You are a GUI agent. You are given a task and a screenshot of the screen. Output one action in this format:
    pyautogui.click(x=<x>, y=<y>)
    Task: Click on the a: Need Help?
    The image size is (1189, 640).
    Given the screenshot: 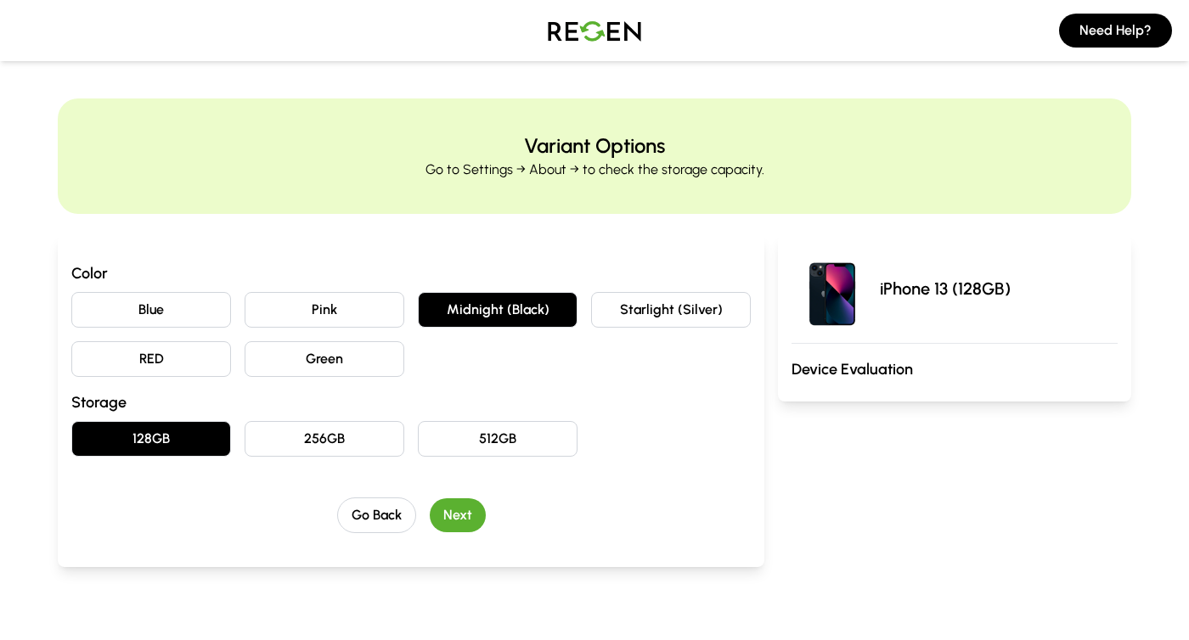 What is the action you would take?
    pyautogui.click(x=1115, y=31)
    